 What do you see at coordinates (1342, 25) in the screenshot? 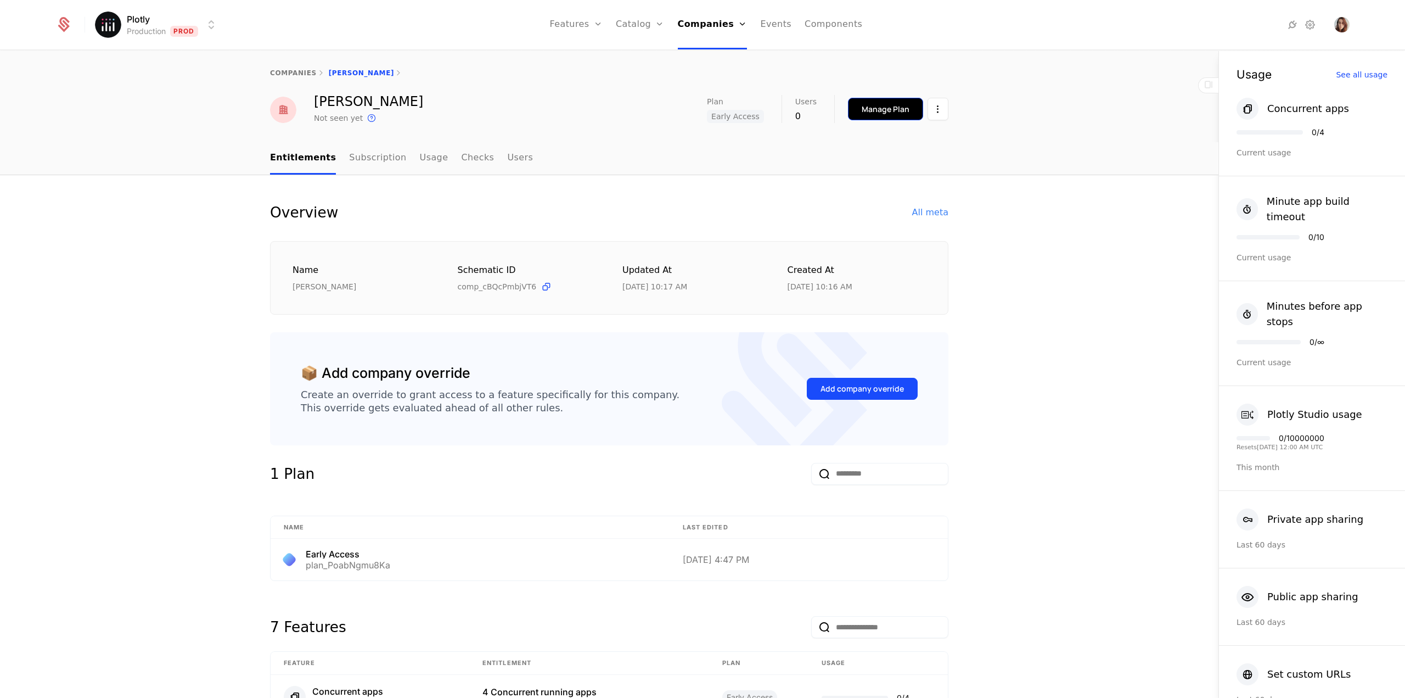
I see `img: Jessica Beaudoin` at bounding box center [1342, 25].